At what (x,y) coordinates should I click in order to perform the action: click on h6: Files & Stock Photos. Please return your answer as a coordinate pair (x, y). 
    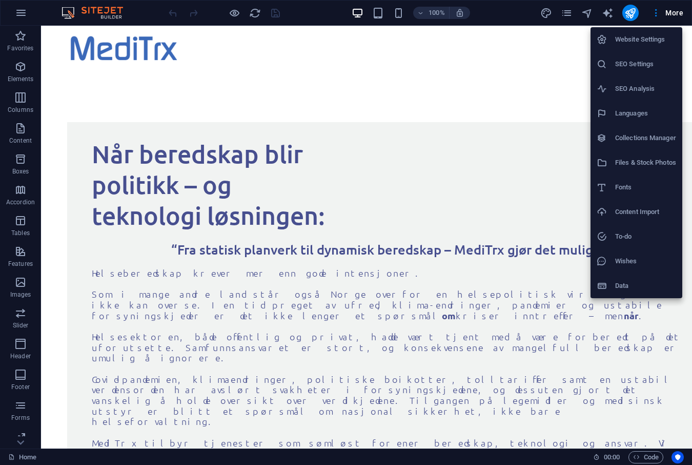
    Looking at the image, I should click on (646, 163).